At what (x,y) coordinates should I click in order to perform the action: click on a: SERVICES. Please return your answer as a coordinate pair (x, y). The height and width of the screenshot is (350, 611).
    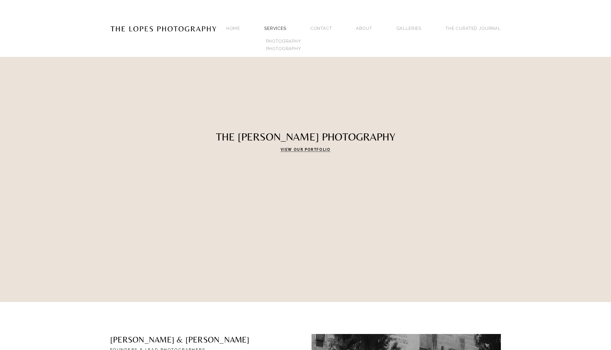
    Looking at the image, I should click on (275, 28).